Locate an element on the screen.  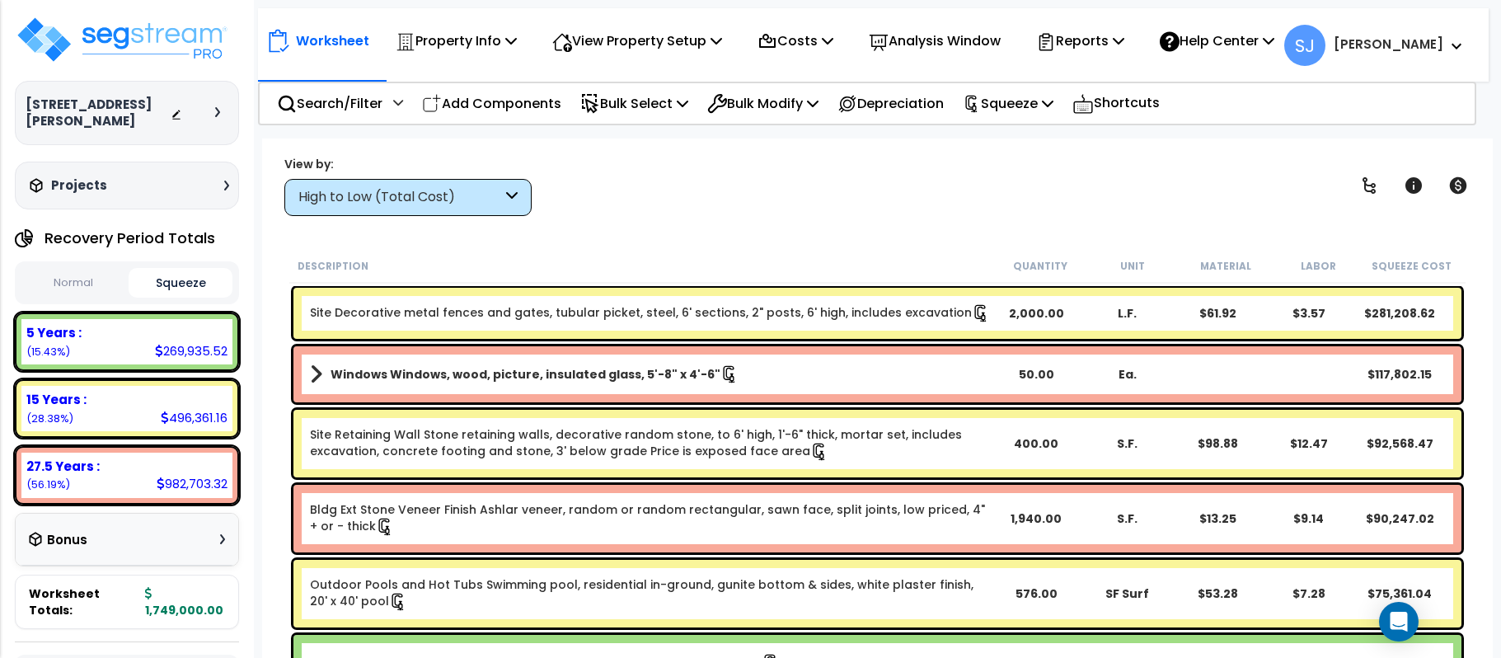
small: 15.43370611778159% is located at coordinates (48, 351).